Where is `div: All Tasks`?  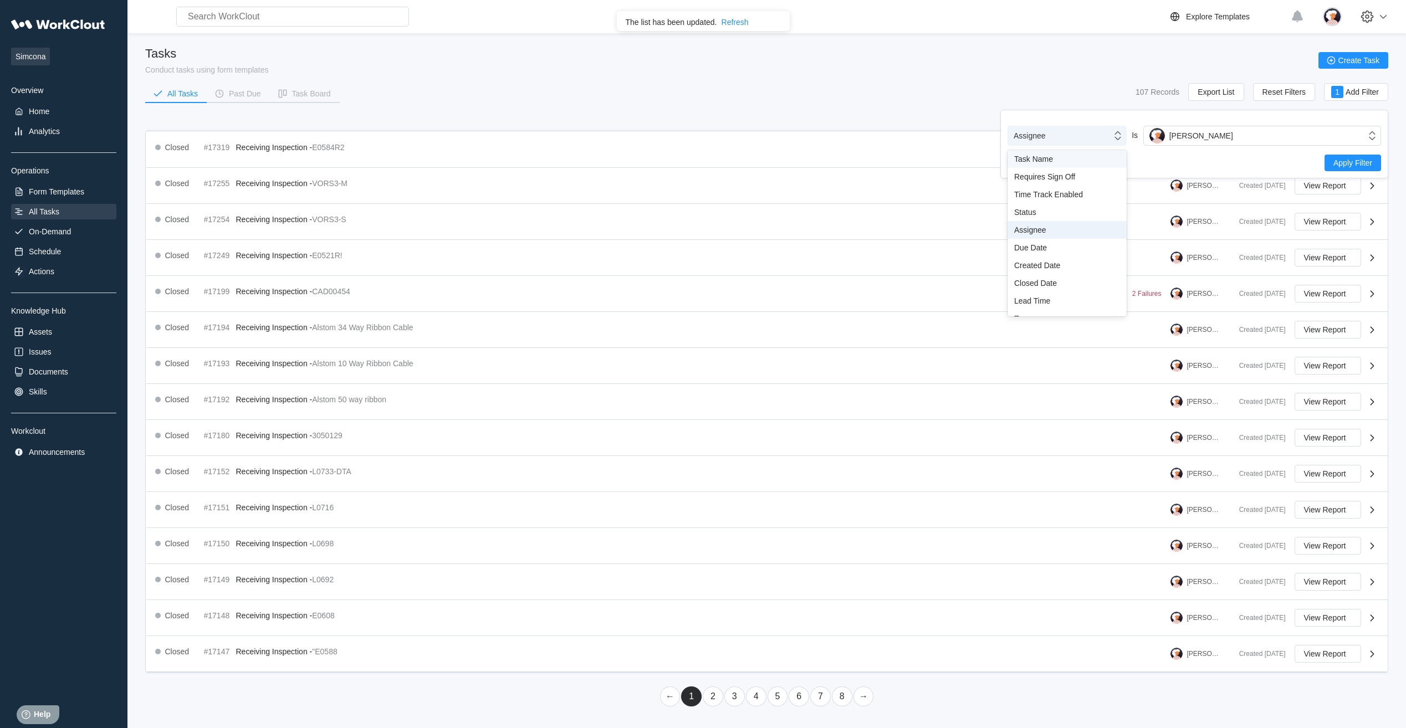 div: All Tasks is located at coordinates (182, 94).